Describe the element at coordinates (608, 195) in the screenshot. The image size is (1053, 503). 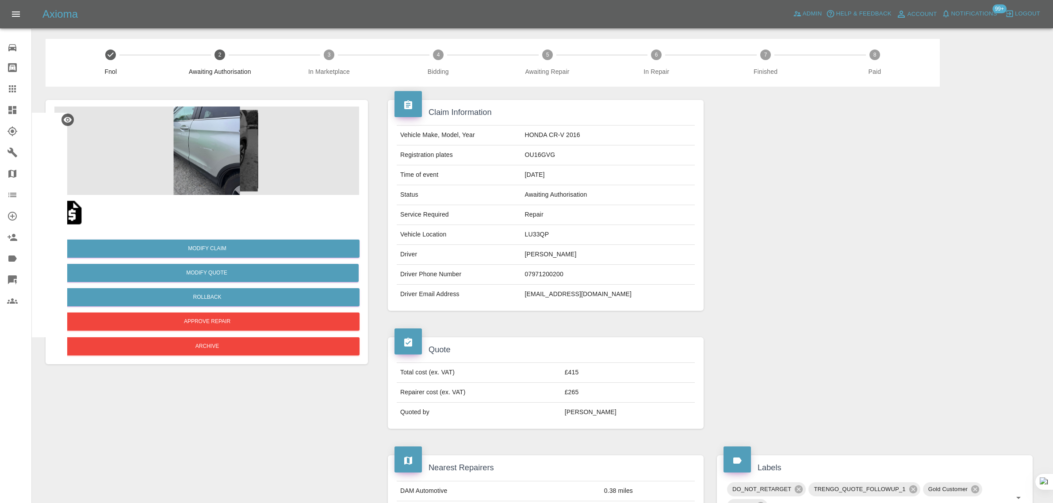
I see `td: Awaiting Authorisation` at that location.